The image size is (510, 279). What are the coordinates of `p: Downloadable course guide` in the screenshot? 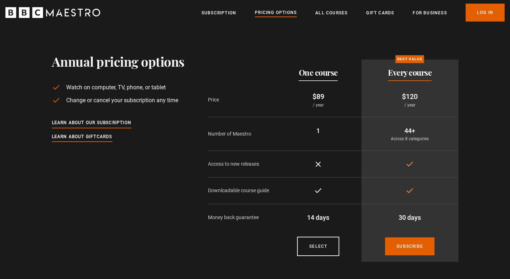 It's located at (242, 190).